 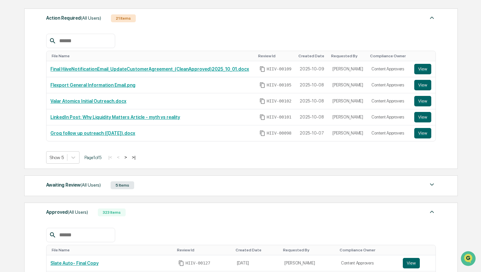 What do you see at coordinates (312, 69) in the screenshot?
I see `td: 2025-10-09` at bounding box center [312, 69].